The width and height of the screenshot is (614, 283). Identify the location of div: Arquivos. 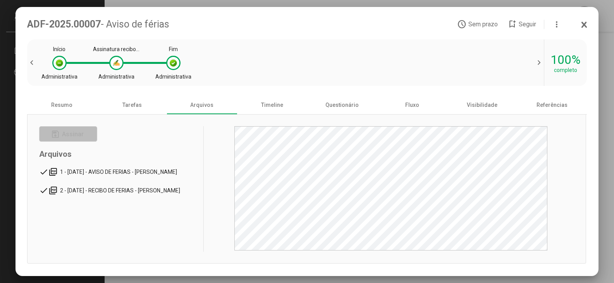
(202, 105).